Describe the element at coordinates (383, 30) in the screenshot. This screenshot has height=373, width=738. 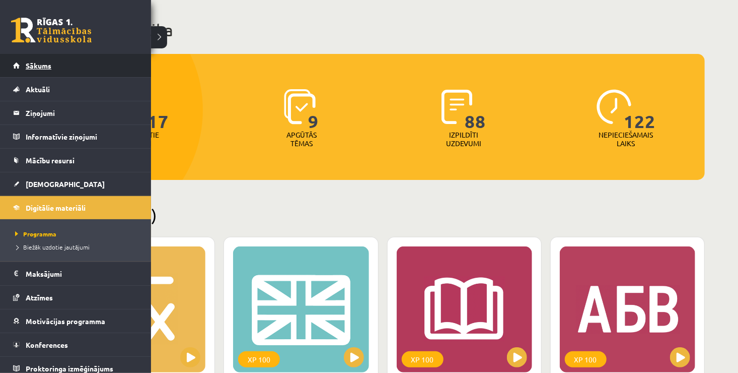
I see `h1: Mana statistika` at that location.